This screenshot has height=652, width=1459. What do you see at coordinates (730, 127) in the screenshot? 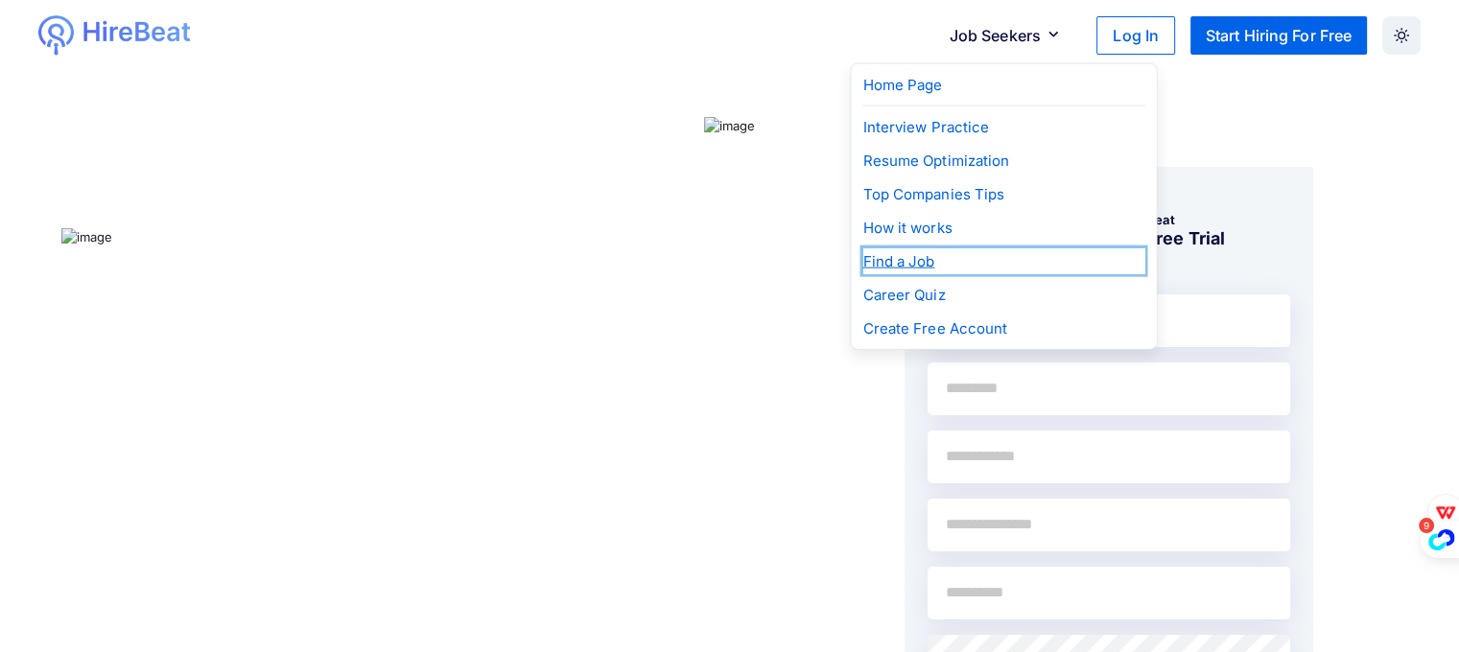
I see `img: image` at bounding box center [730, 127].